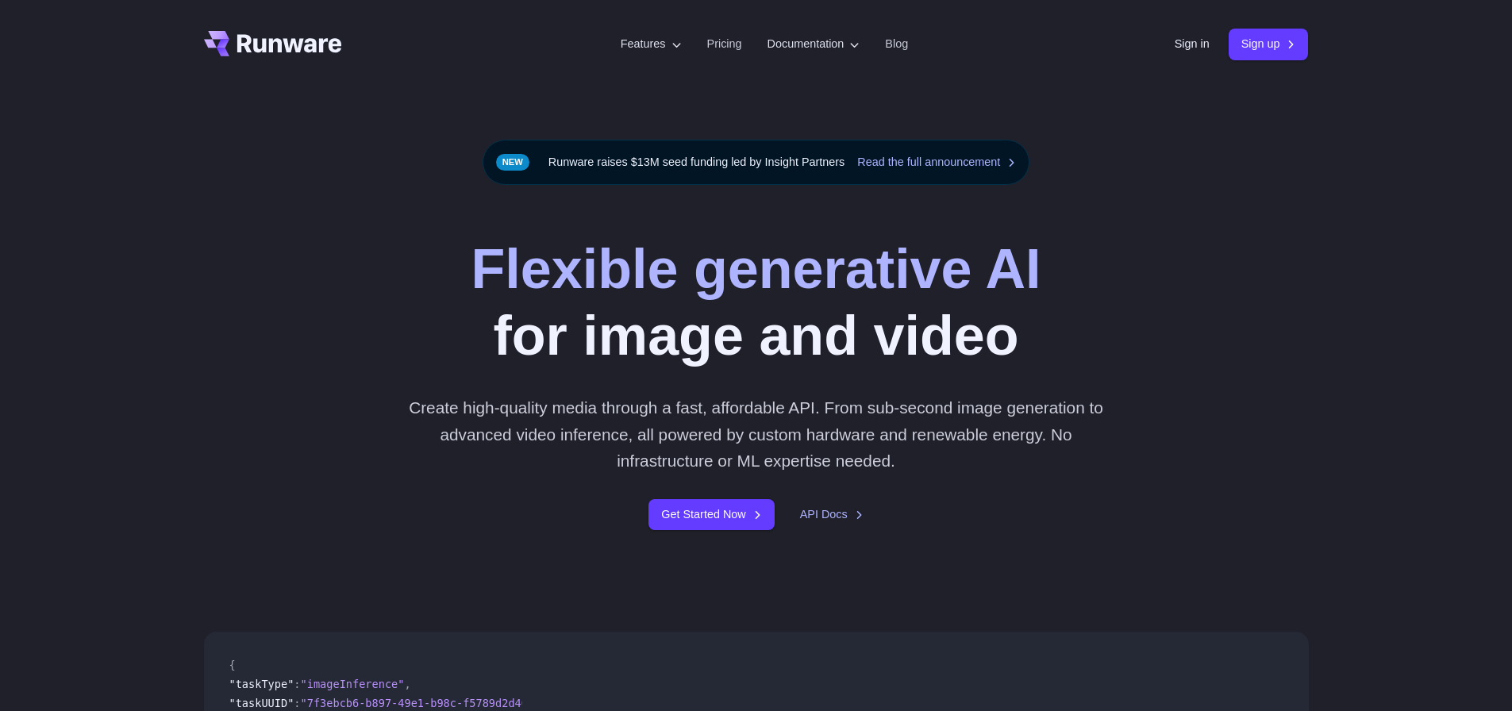 Image resolution: width=1512 pixels, height=711 pixels. What do you see at coordinates (724, 44) in the screenshot?
I see `a: Pricing` at bounding box center [724, 44].